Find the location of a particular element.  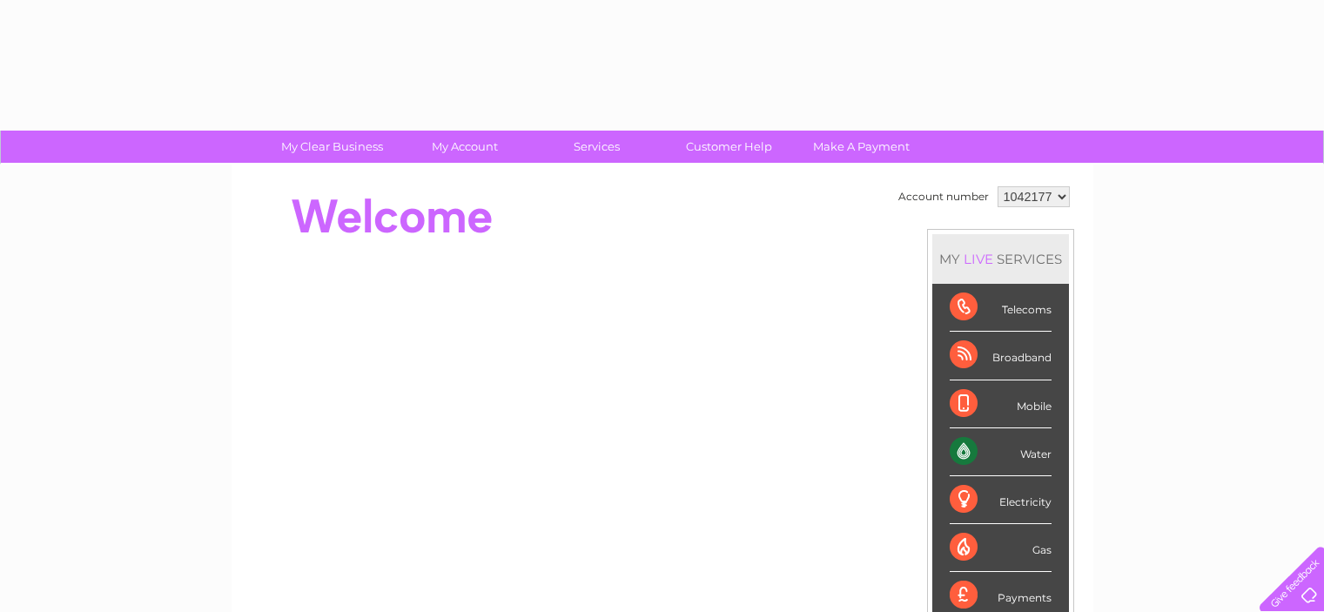

a: Make A Payment is located at coordinates (861, 146).